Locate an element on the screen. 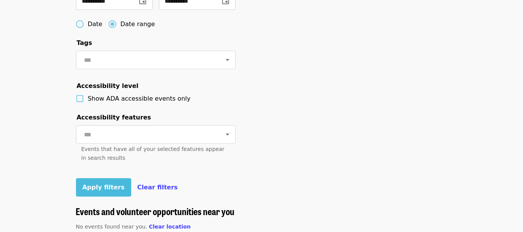 This screenshot has width=523, height=232. span: Accessibility features is located at coordinates (114, 117).